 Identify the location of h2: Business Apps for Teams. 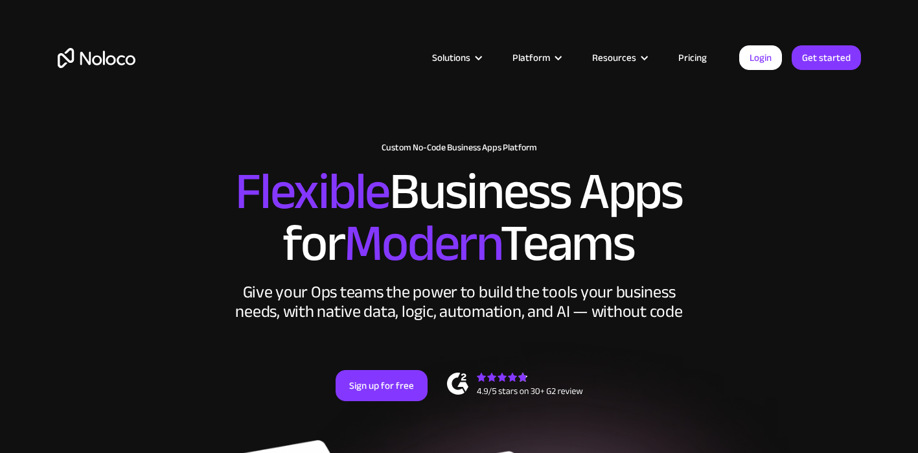
(459, 218).